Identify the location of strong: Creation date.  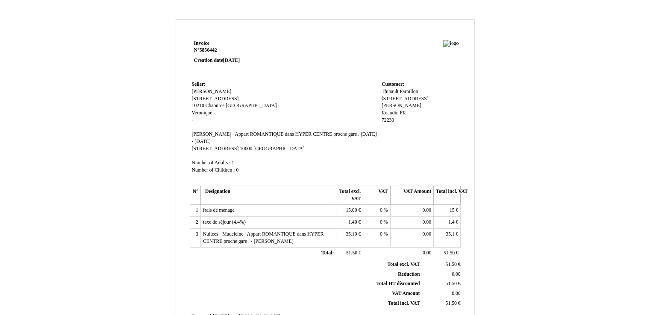
(217, 60).